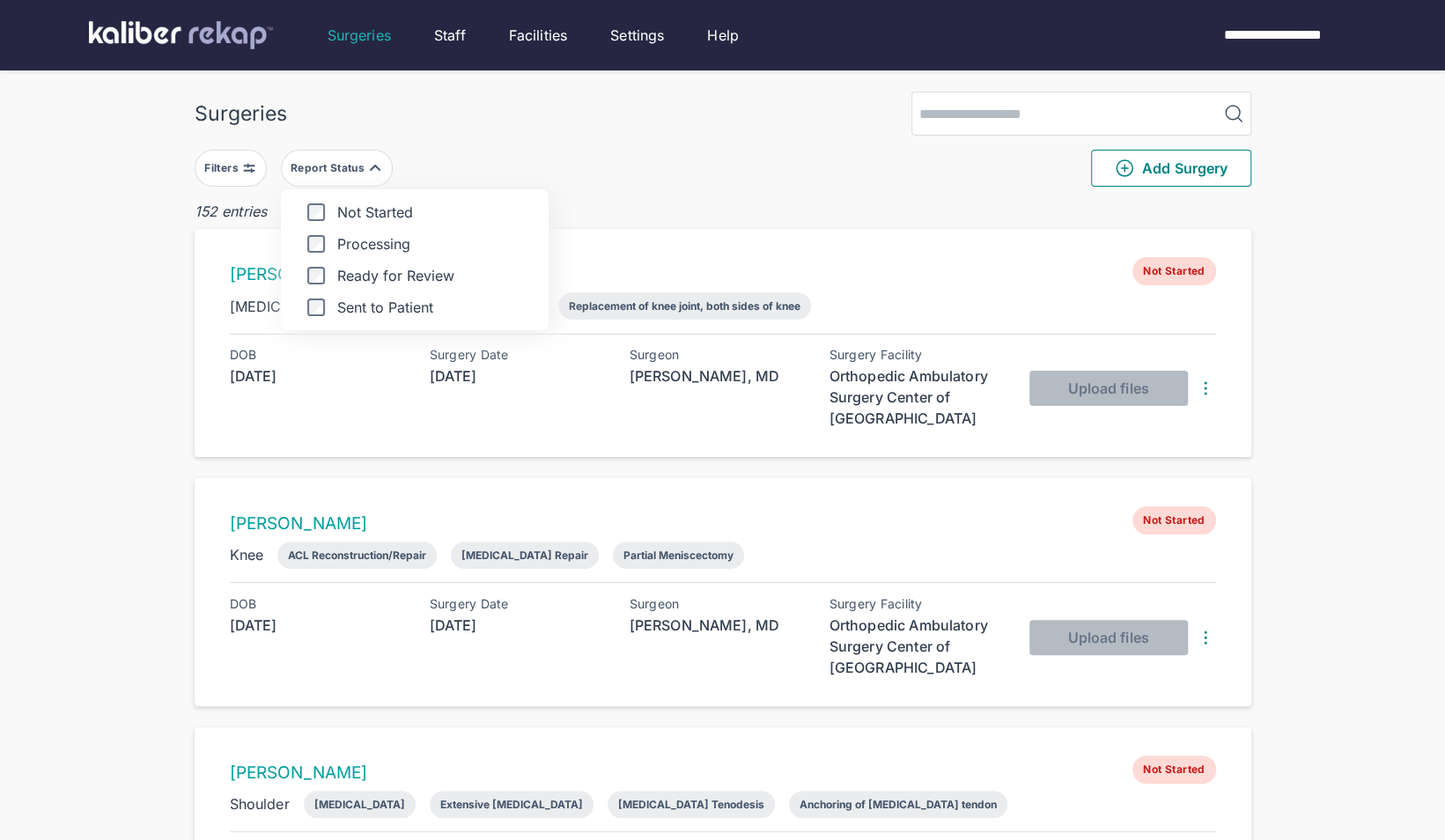 The width and height of the screenshot is (1445, 840). Describe the element at coordinates (316, 307) in the screenshot. I see `input: Sent to Patient` at that location.